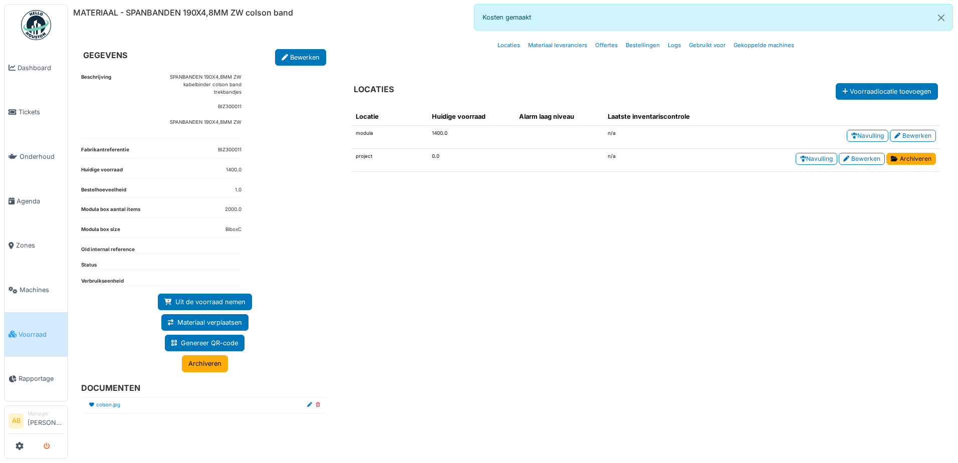  I want to click on td: 0.0, so click(471, 160).